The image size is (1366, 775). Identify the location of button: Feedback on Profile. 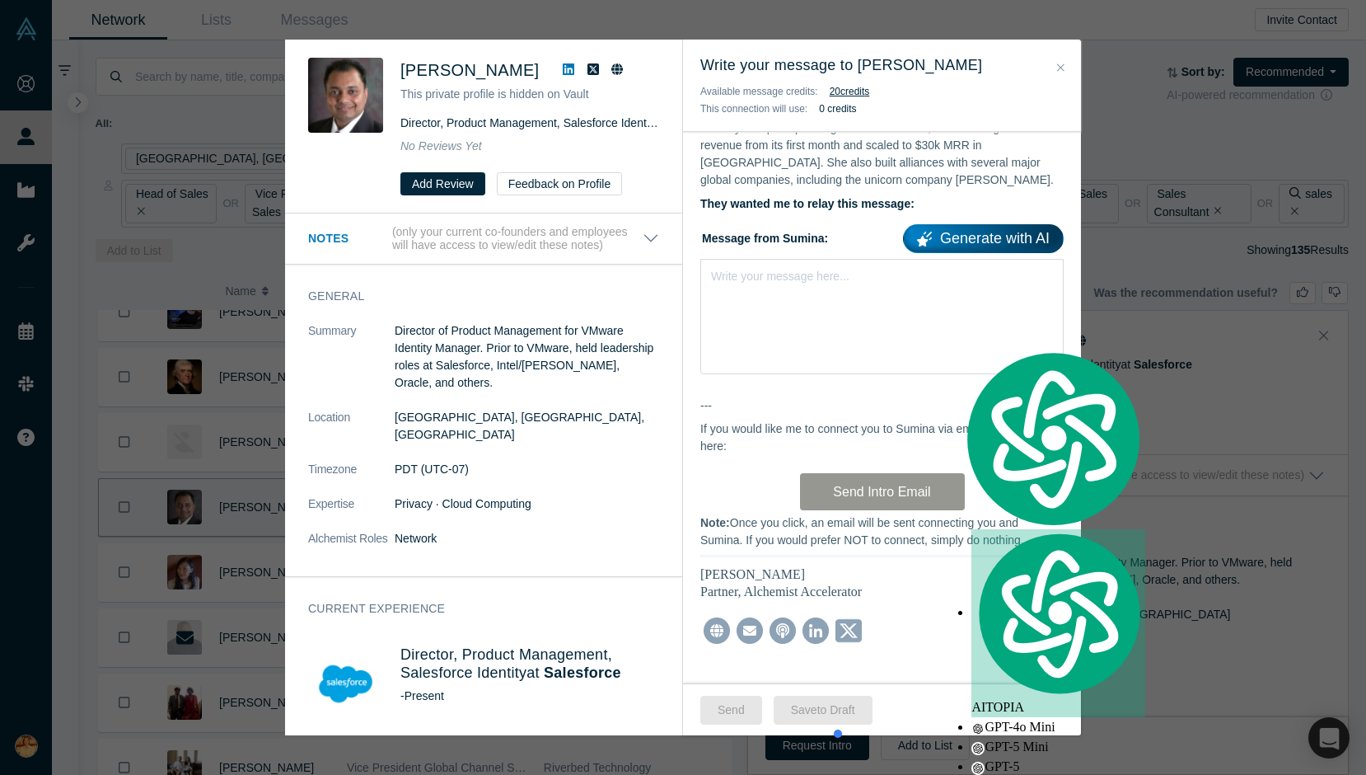
(560, 184).